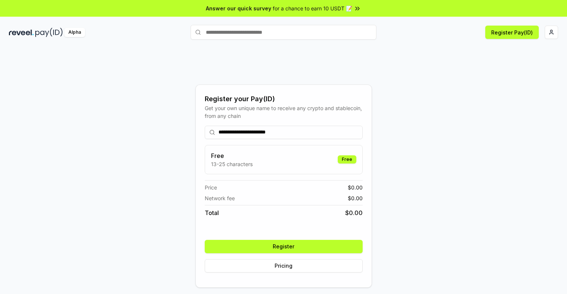  I want to click on h3: Free, so click(232, 156).